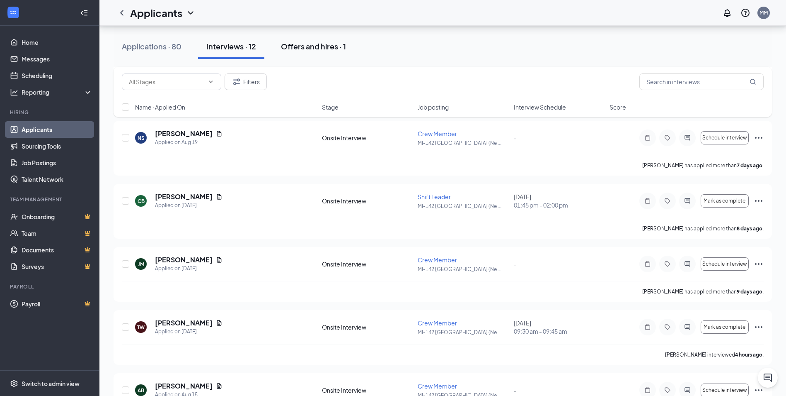  Describe the element at coordinates (330, 107) in the screenshot. I see `span: Stage` at that location.